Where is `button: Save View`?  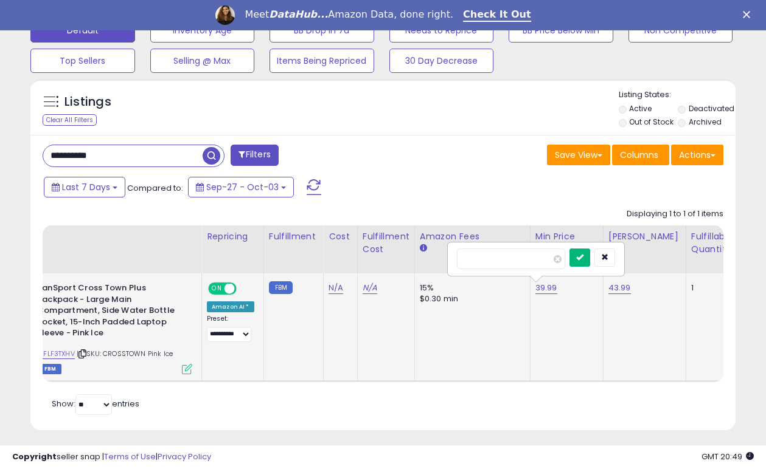 button: Save View is located at coordinates (578, 155).